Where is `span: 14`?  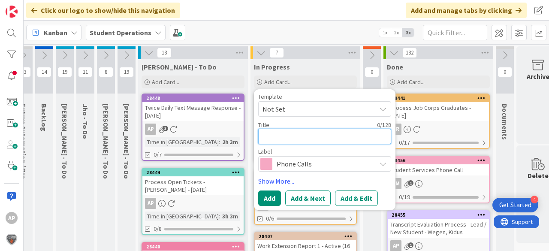 span: 14 is located at coordinates (44, 72).